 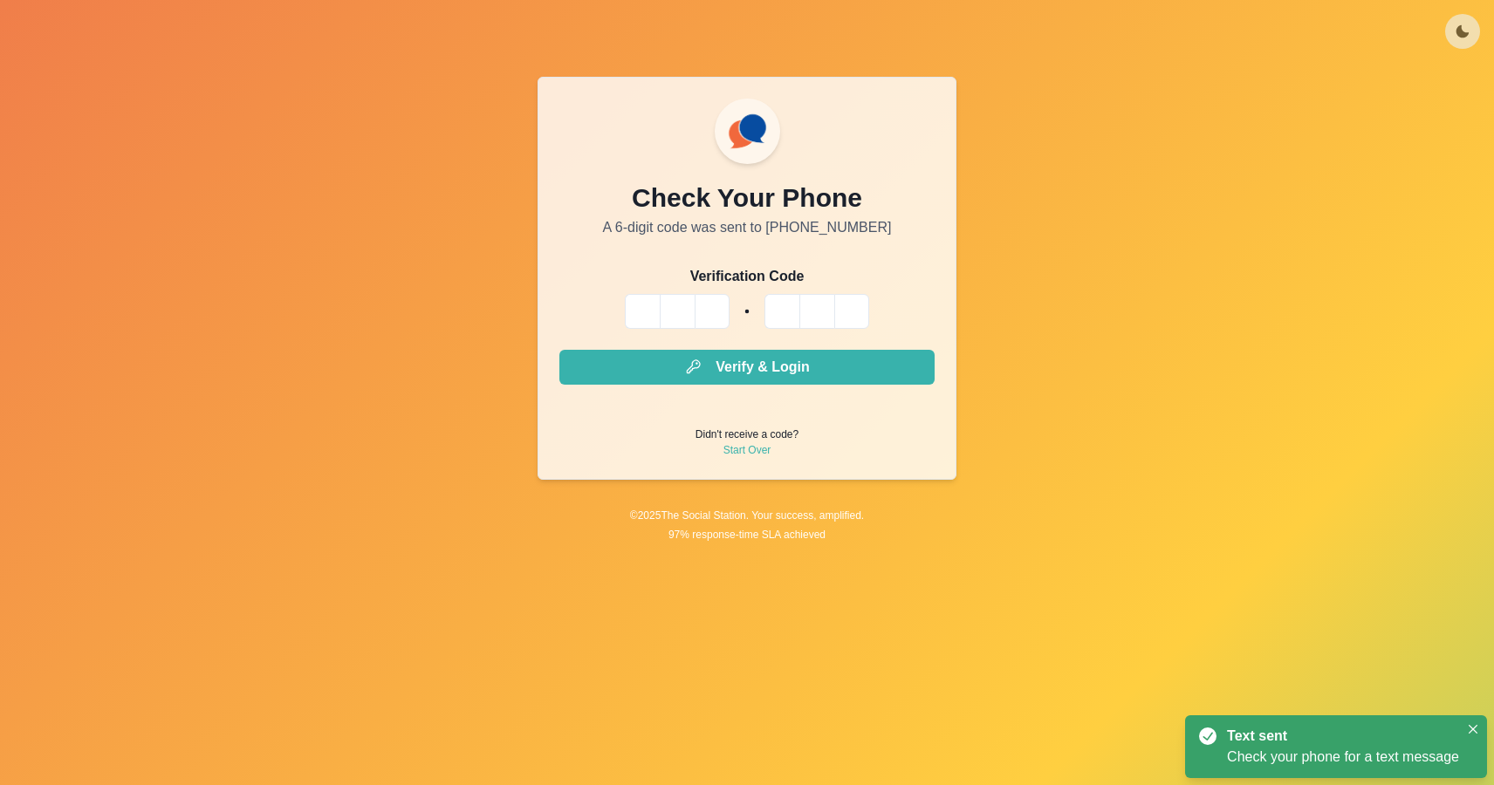 What do you see at coordinates (1343, 757) in the screenshot?
I see `div: Check your phone for a text message` at bounding box center [1343, 757].